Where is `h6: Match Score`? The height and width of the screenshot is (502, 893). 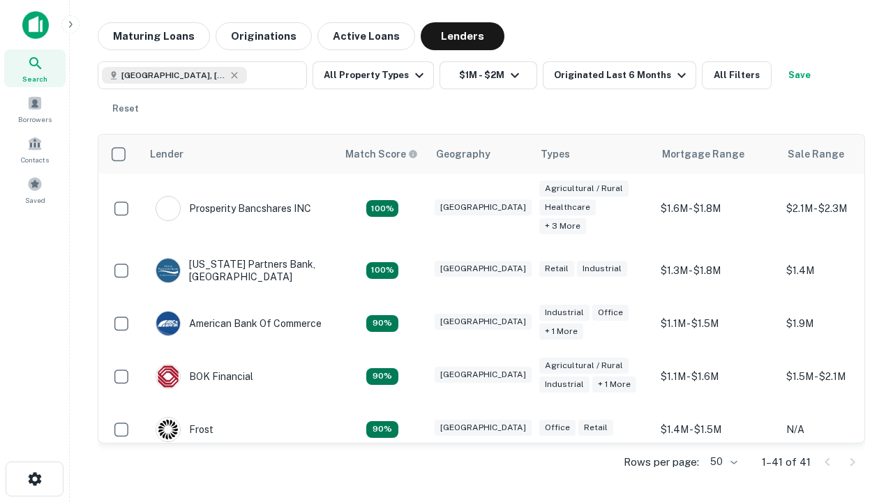 h6: Match Score is located at coordinates (380, 154).